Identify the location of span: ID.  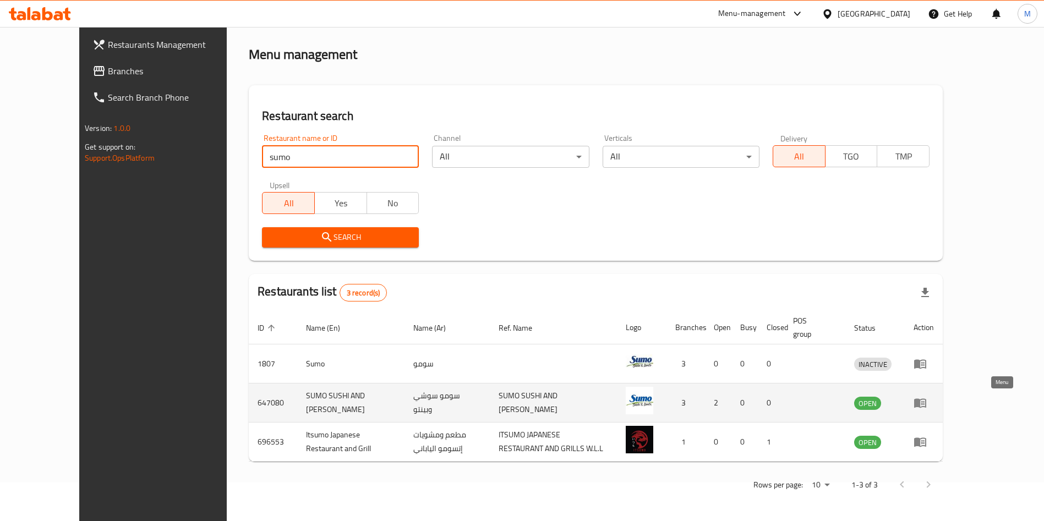
(268, 328).